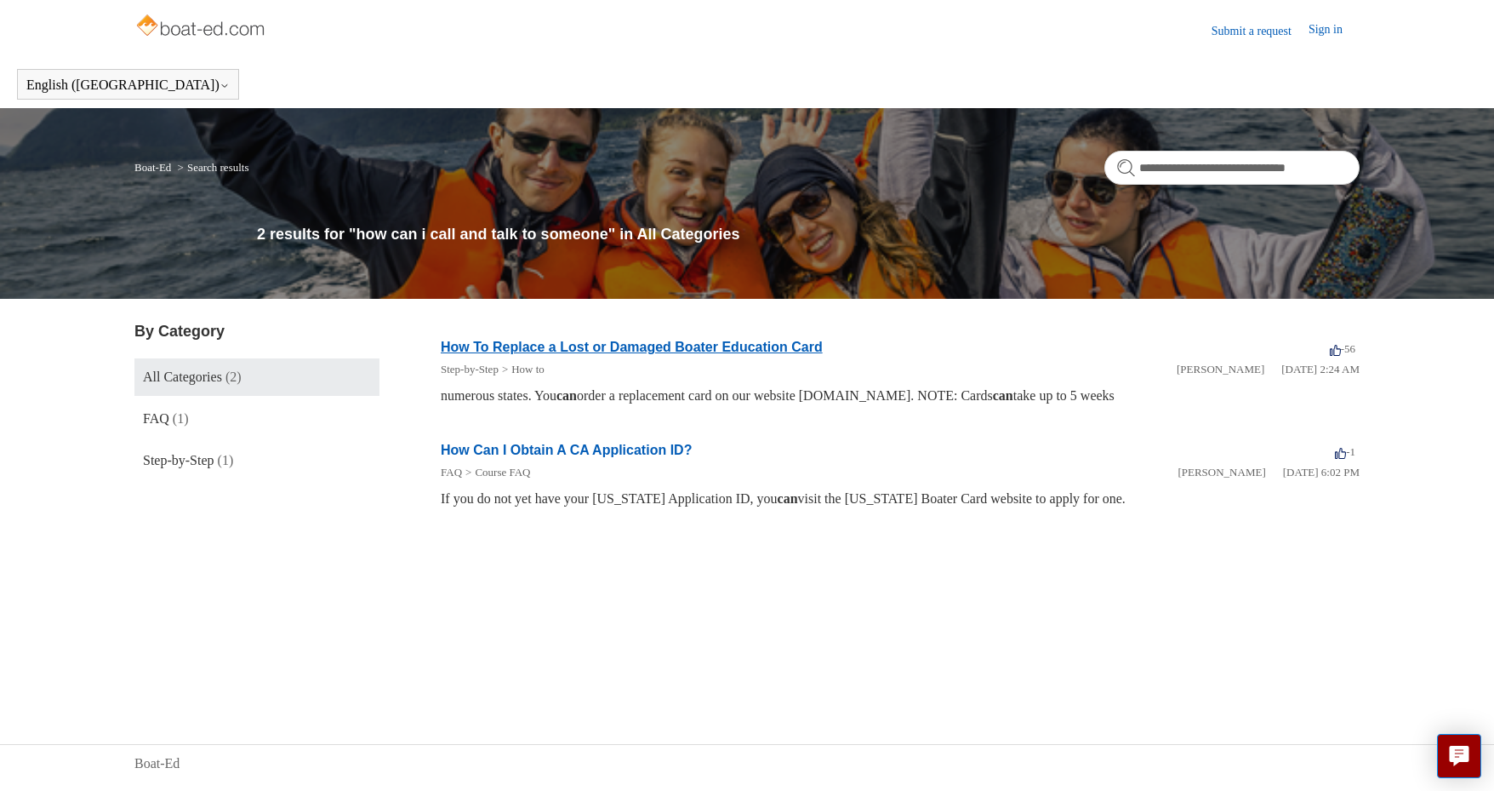 This screenshot has width=1494, height=791. I want to click on div: Live chat, so click(1459, 756).